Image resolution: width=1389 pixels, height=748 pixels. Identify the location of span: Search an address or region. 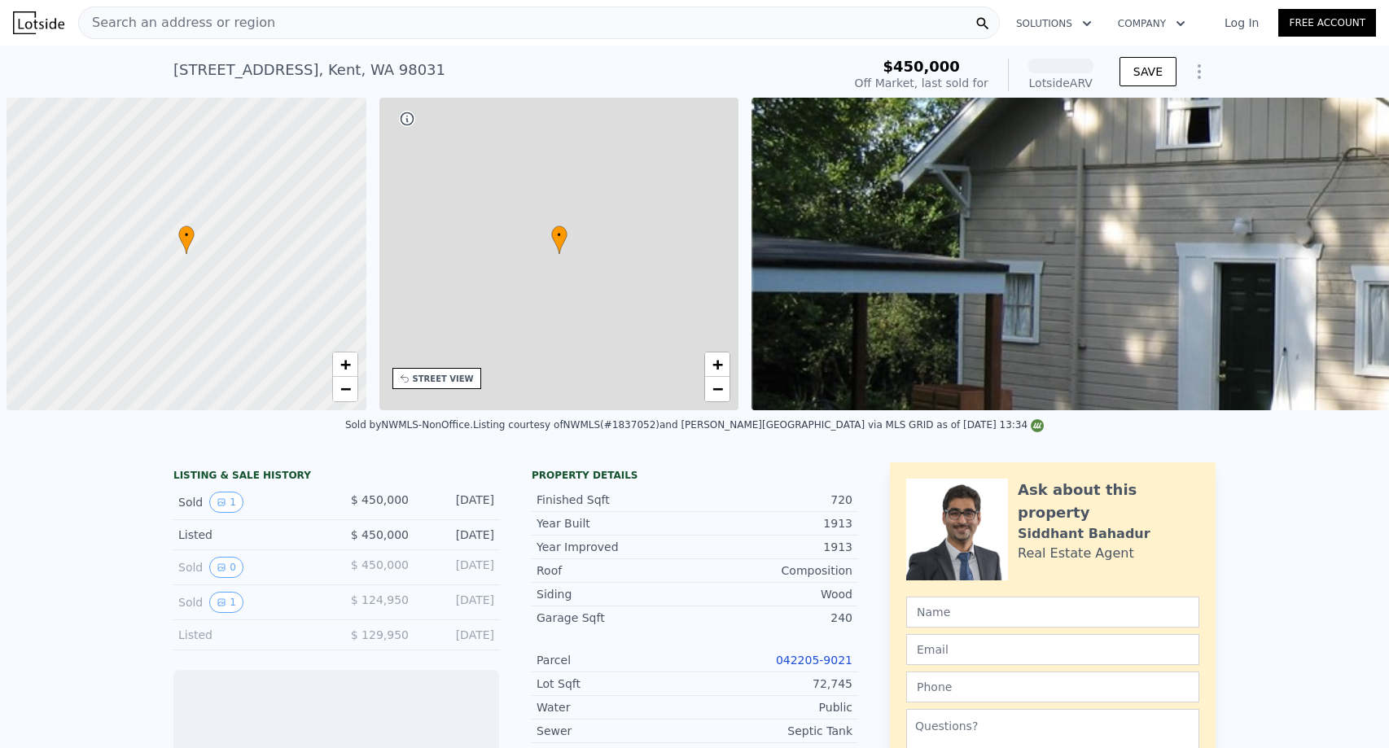
(177, 23).